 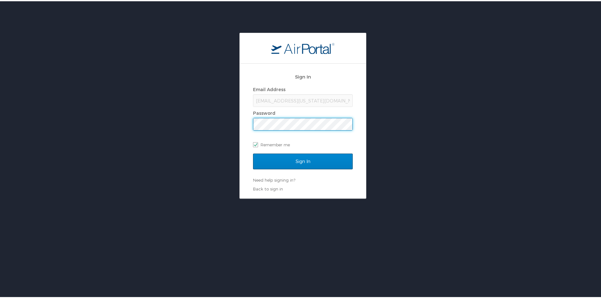 What do you see at coordinates (303, 47) in the screenshot?
I see `img: logo` at bounding box center [303, 47].